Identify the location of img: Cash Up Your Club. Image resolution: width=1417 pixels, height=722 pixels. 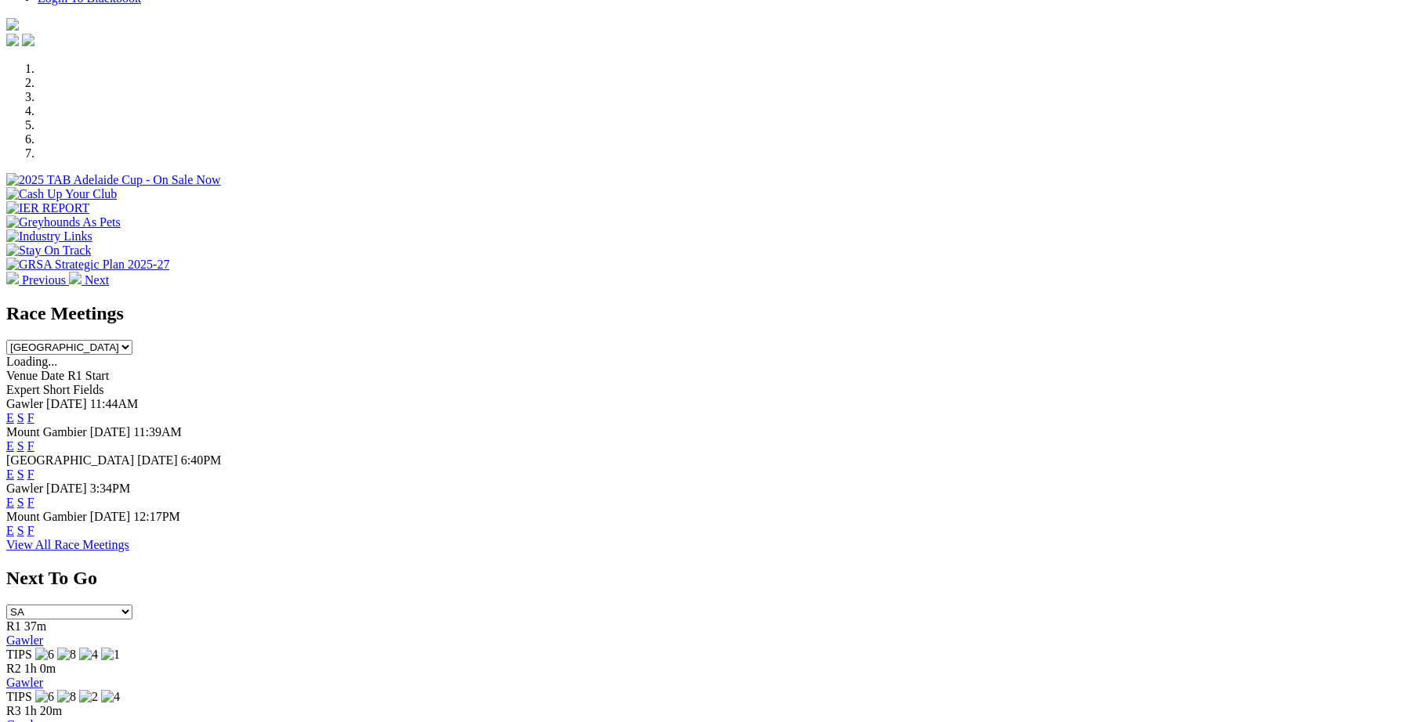
(61, 194).